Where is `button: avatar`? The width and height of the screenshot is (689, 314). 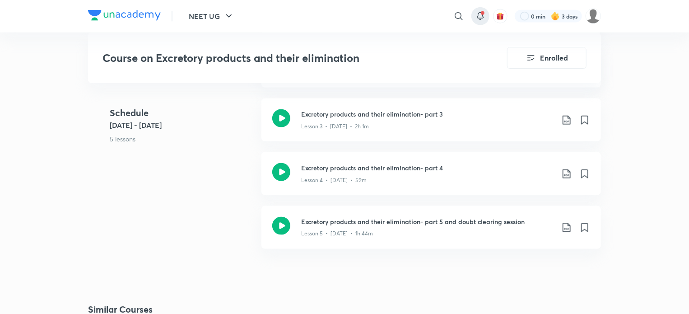 button: avatar is located at coordinates (500, 16).